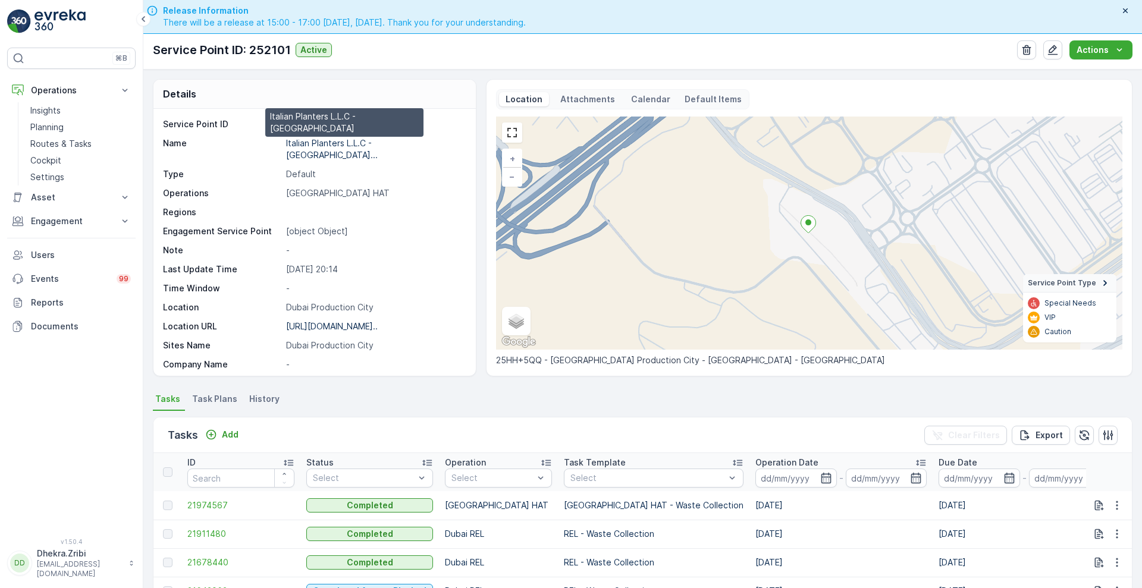 The height and width of the screenshot is (588, 1142). Describe the element at coordinates (222, 212) in the screenshot. I see `p: Regions` at that location.